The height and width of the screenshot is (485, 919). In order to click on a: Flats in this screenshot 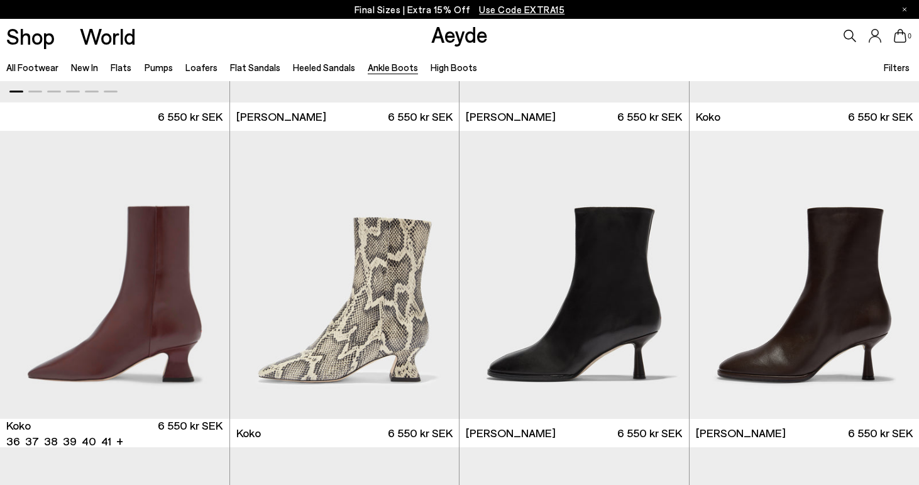, I will do `click(121, 67)`.